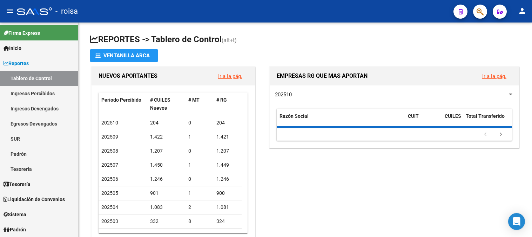  I want to click on datatable-header-cell: Período Percibido, so click(123, 104).